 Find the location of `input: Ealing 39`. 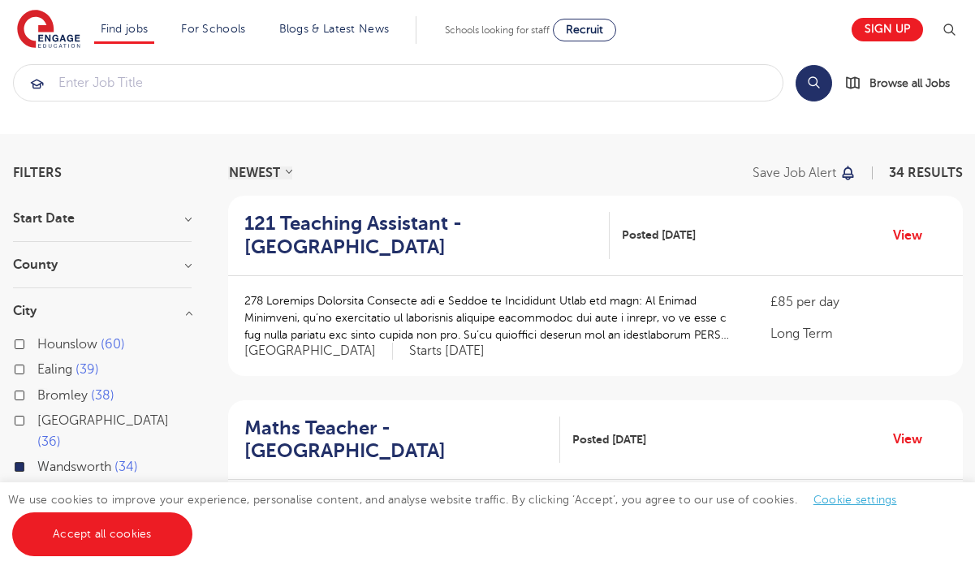

input: Ealing 39 is located at coordinates (42, 367).